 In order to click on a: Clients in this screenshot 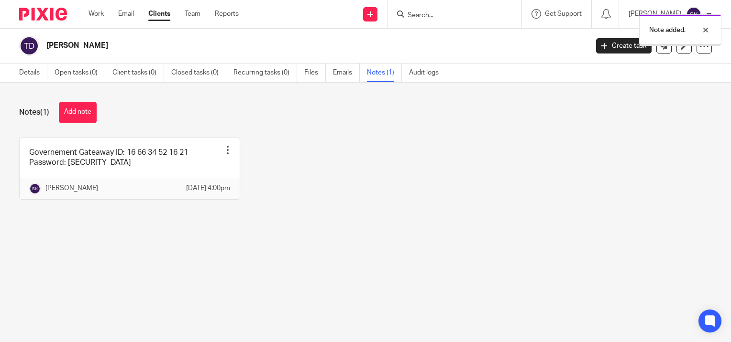, I will do `click(159, 14)`.